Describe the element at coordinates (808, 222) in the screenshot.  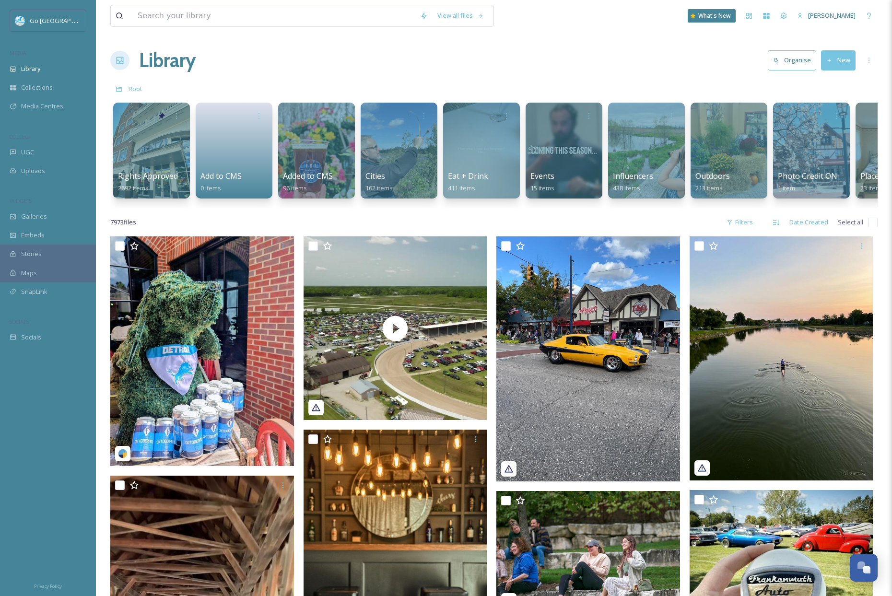
I see `div: Date Created` at that location.